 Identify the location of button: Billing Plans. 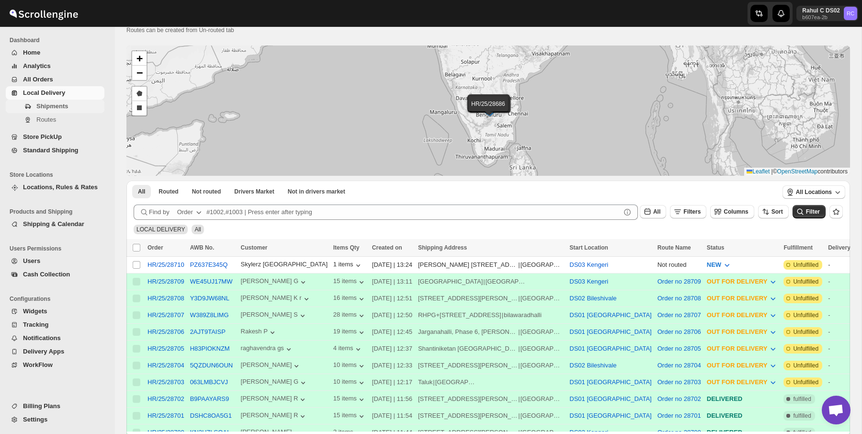
(55, 406).